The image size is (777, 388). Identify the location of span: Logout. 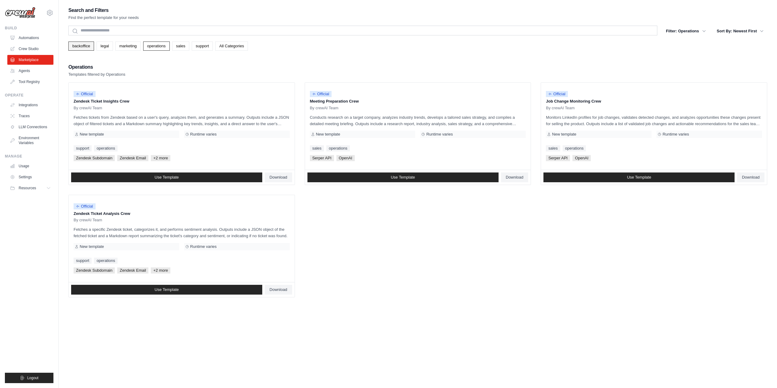
(33, 378).